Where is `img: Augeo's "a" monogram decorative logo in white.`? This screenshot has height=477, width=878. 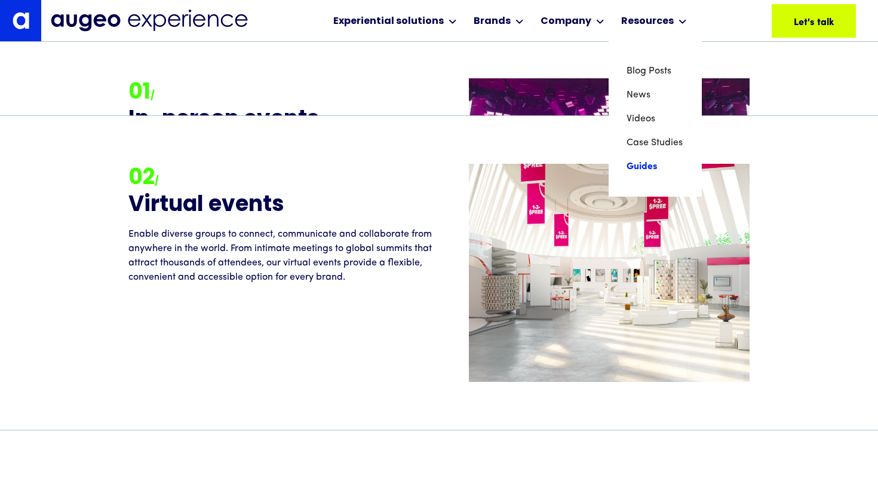 img: Augeo's "a" monogram decorative logo in white. is located at coordinates (21, 20).